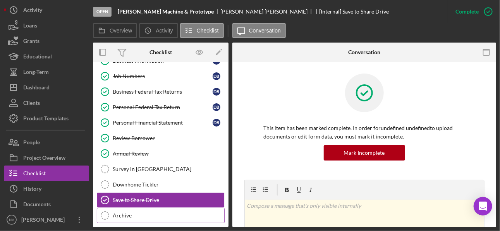 This screenshot has height=231, width=500. I want to click on a: History, so click(46, 189).